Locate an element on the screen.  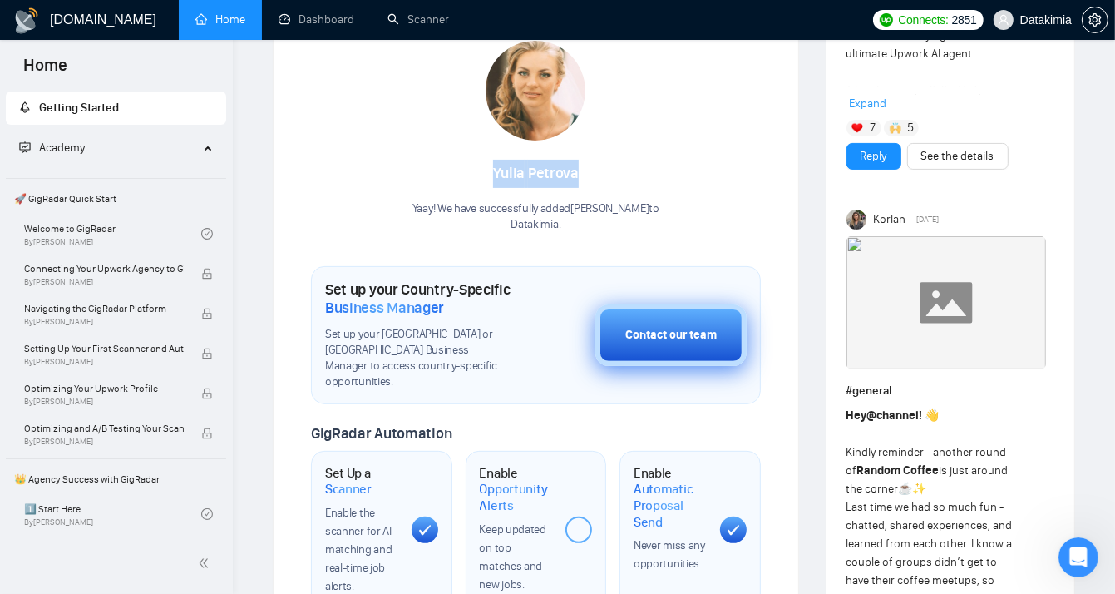
span: 🚀 GigRadar Quick Start is located at coordinates (116, 199).